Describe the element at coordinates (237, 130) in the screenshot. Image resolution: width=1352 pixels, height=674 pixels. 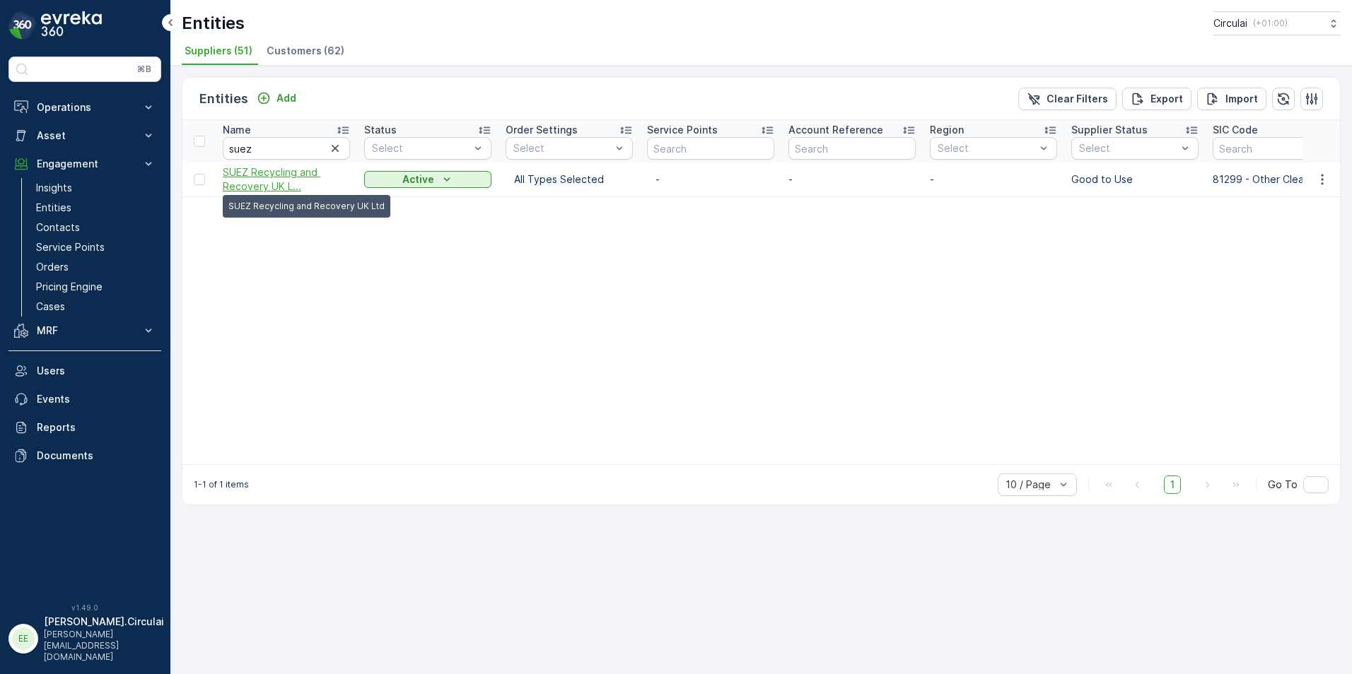
I see `p: Name` at that location.